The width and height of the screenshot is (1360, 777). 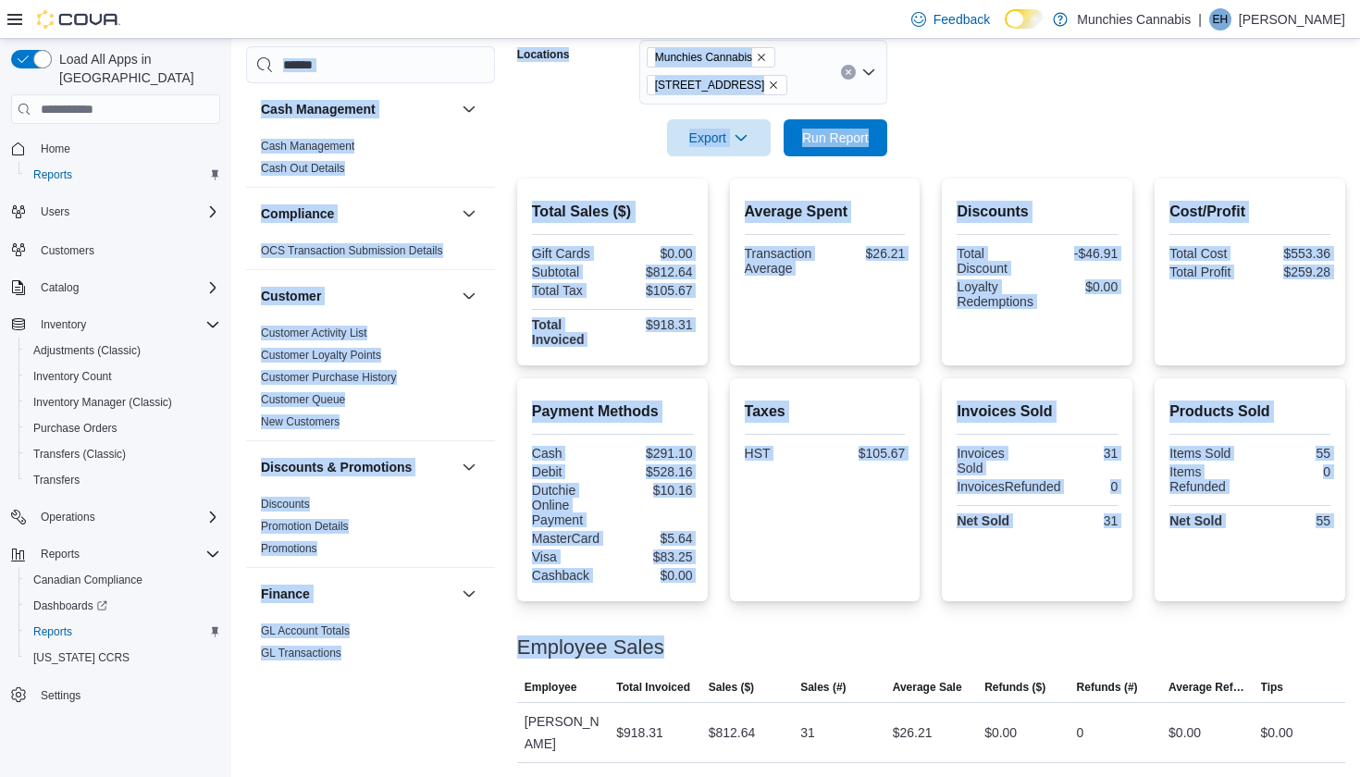 What do you see at coordinates (822, 687) in the screenshot?
I see `span: Sales (#)` at bounding box center [822, 687].